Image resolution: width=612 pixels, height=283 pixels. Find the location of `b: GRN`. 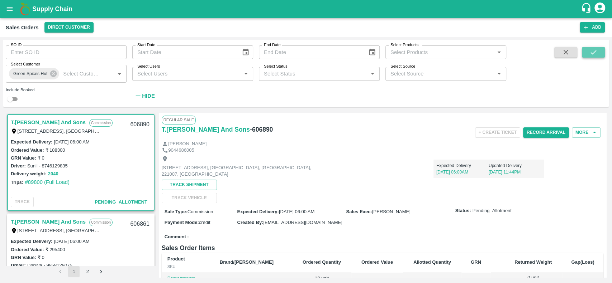

b: GRN is located at coordinates (476, 262).